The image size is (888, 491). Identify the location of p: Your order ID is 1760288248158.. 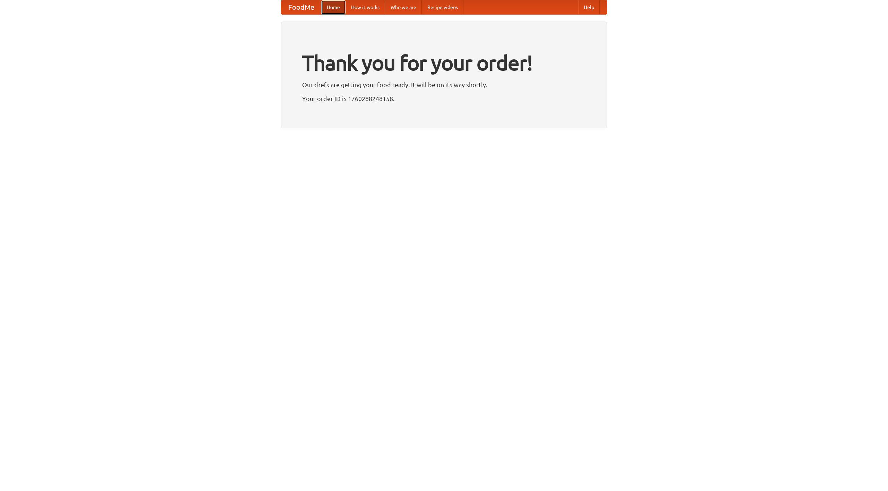
(444, 99).